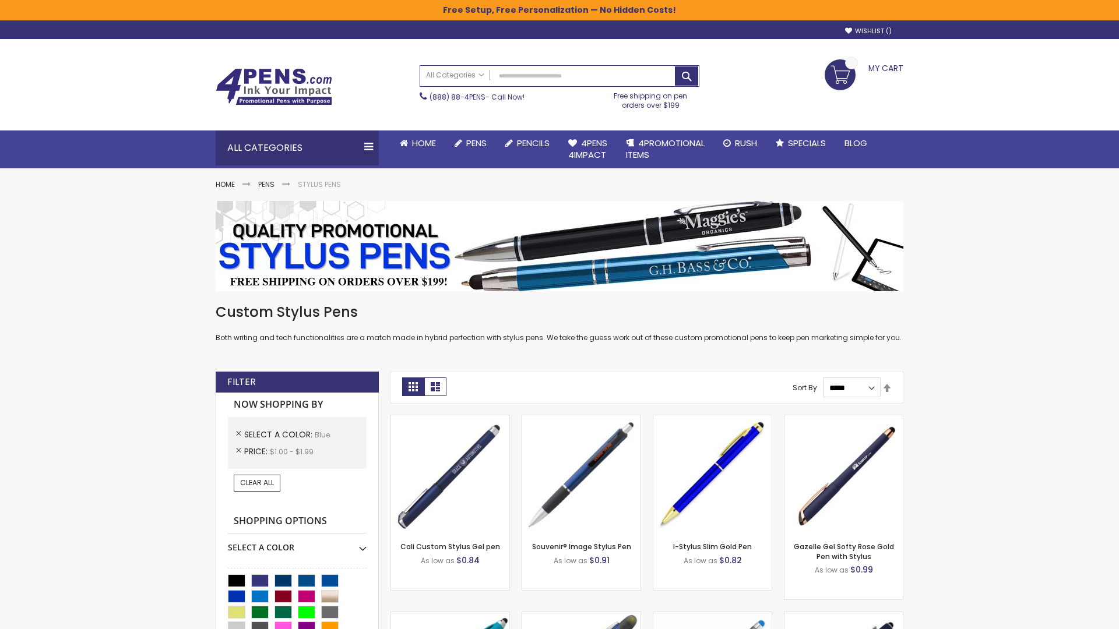  Describe the element at coordinates (241, 382) in the screenshot. I see `strong: Filter` at that location.